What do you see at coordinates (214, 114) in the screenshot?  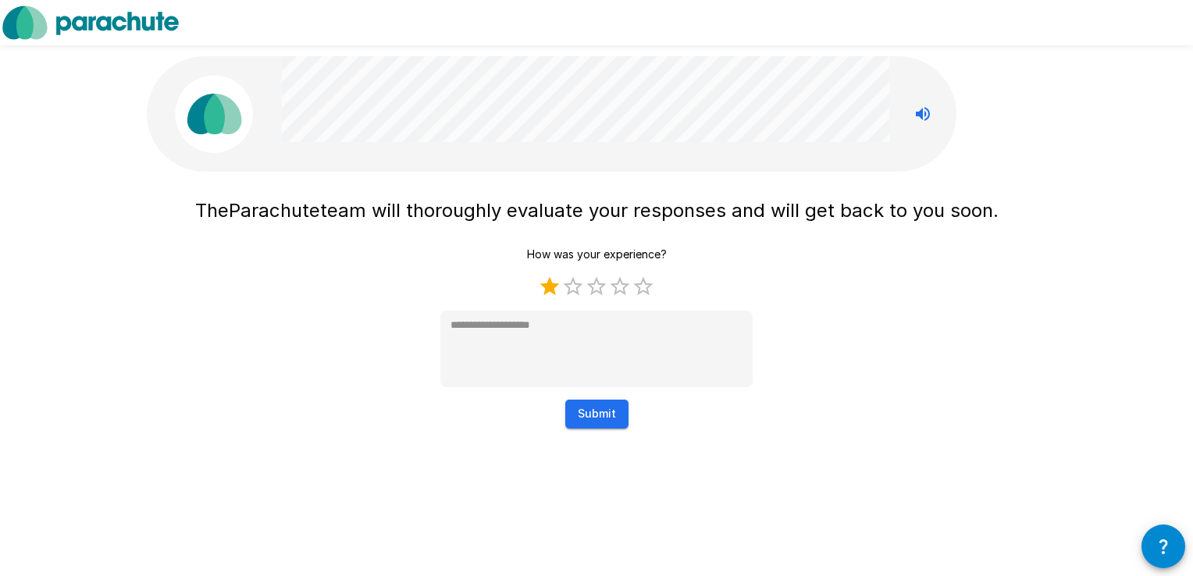 I see `img: parachute_avatar.png` at bounding box center [214, 114].